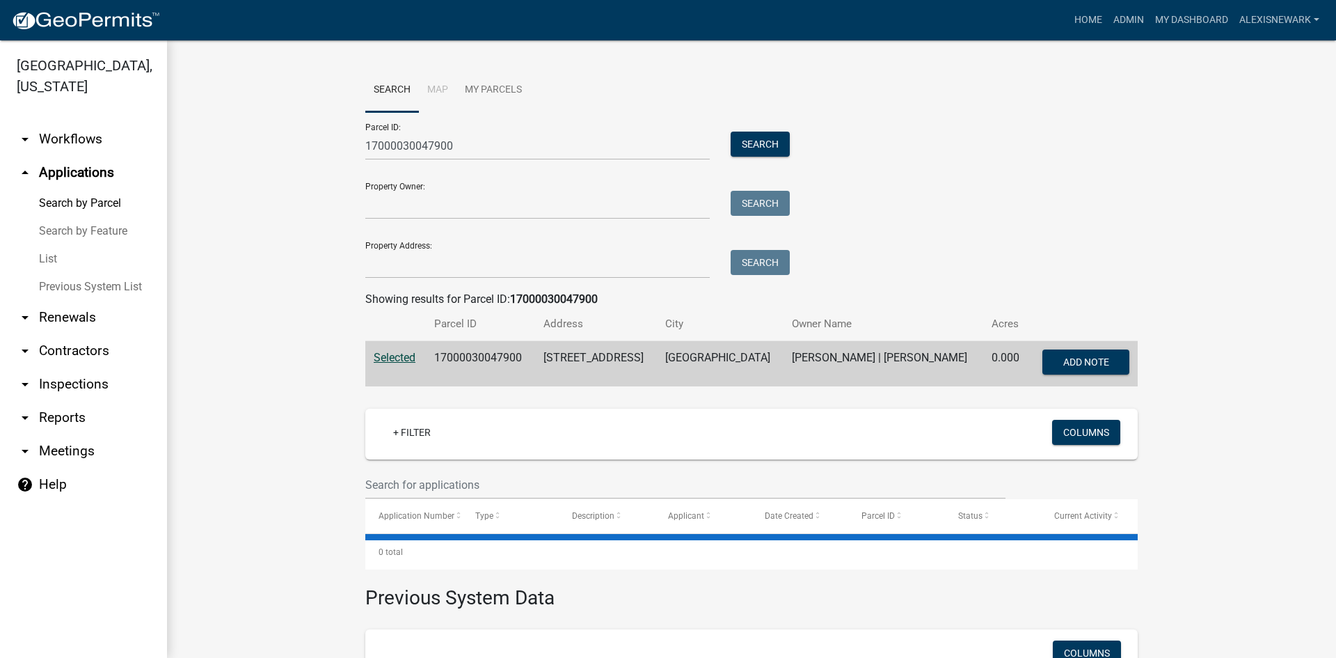 This screenshot has width=1336, height=658. Describe the element at coordinates (1006, 364) in the screenshot. I see `td: 0.000` at that location.